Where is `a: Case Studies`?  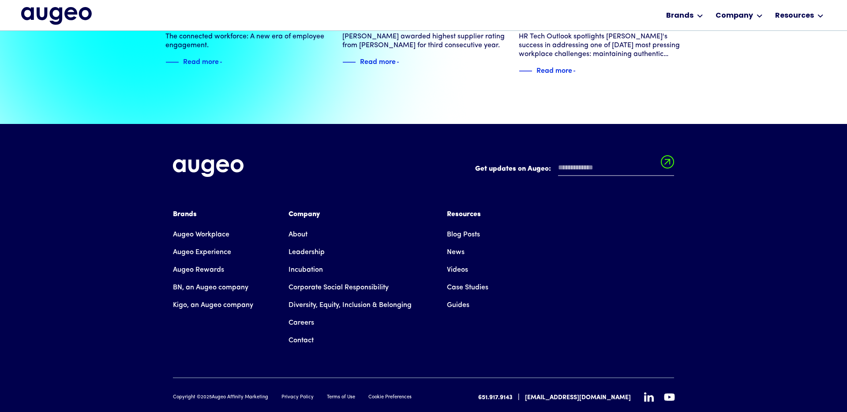 a: Case Studies is located at coordinates (468, 288).